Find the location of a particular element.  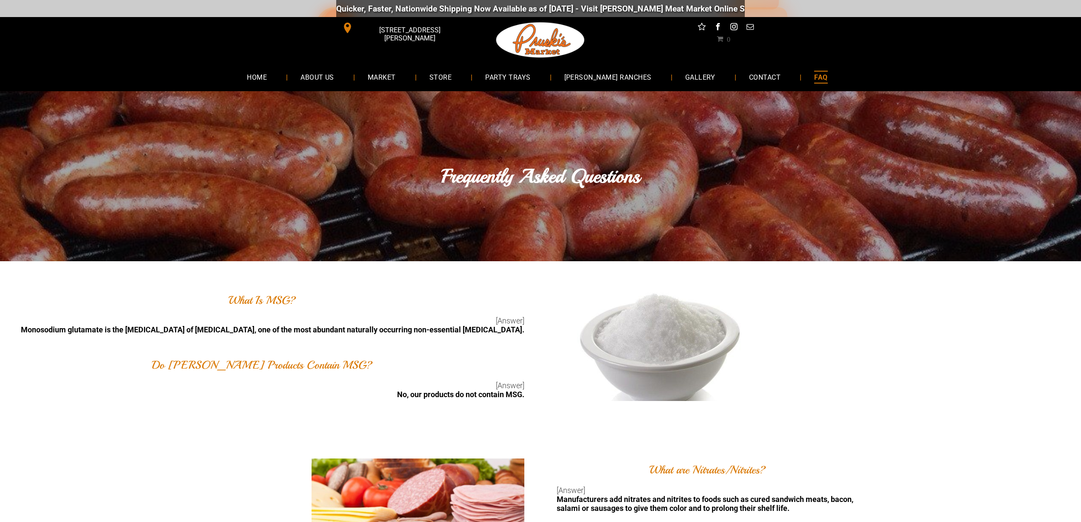

font: What are Nitrates/Nitrites? is located at coordinates (708, 469).